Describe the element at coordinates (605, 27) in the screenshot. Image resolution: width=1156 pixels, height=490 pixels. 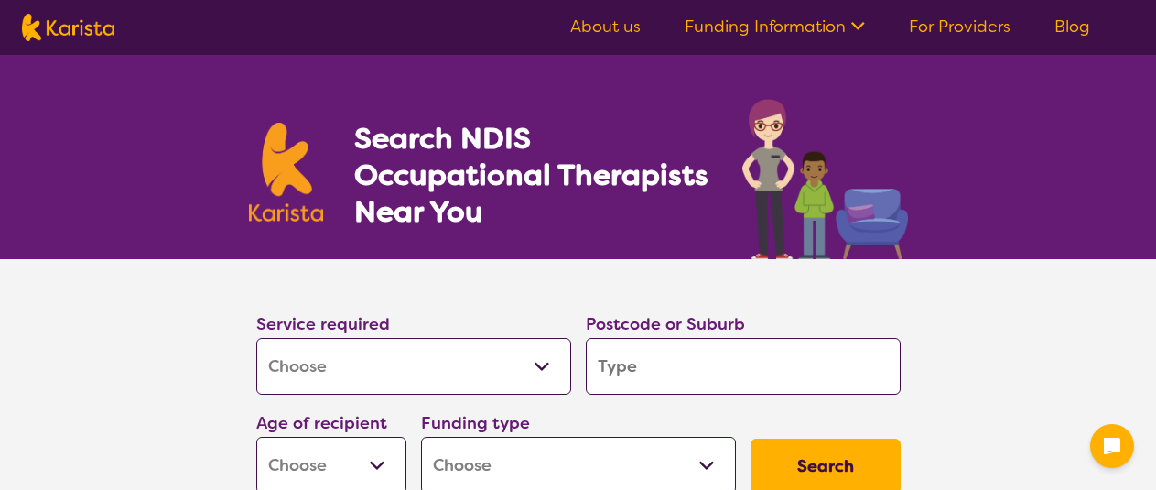
I see `a: About us` at that location.